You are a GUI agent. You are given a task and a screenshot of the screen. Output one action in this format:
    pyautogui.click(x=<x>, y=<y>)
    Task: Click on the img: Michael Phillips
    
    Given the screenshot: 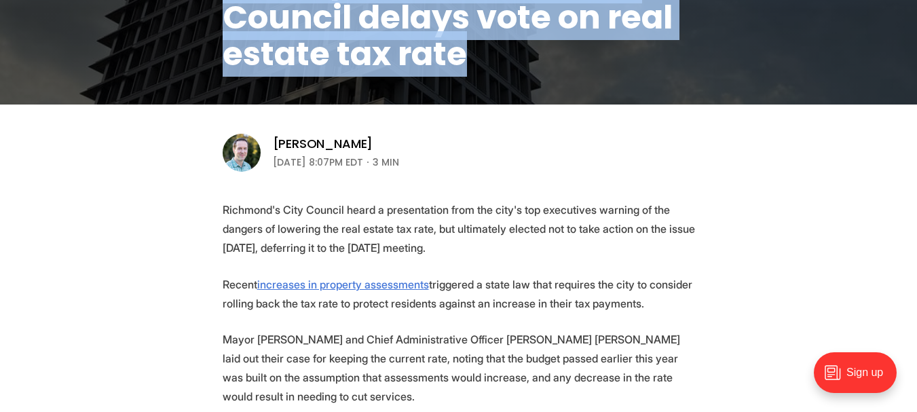 What is the action you would take?
    pyautogui.click(x=242, y=153)
    